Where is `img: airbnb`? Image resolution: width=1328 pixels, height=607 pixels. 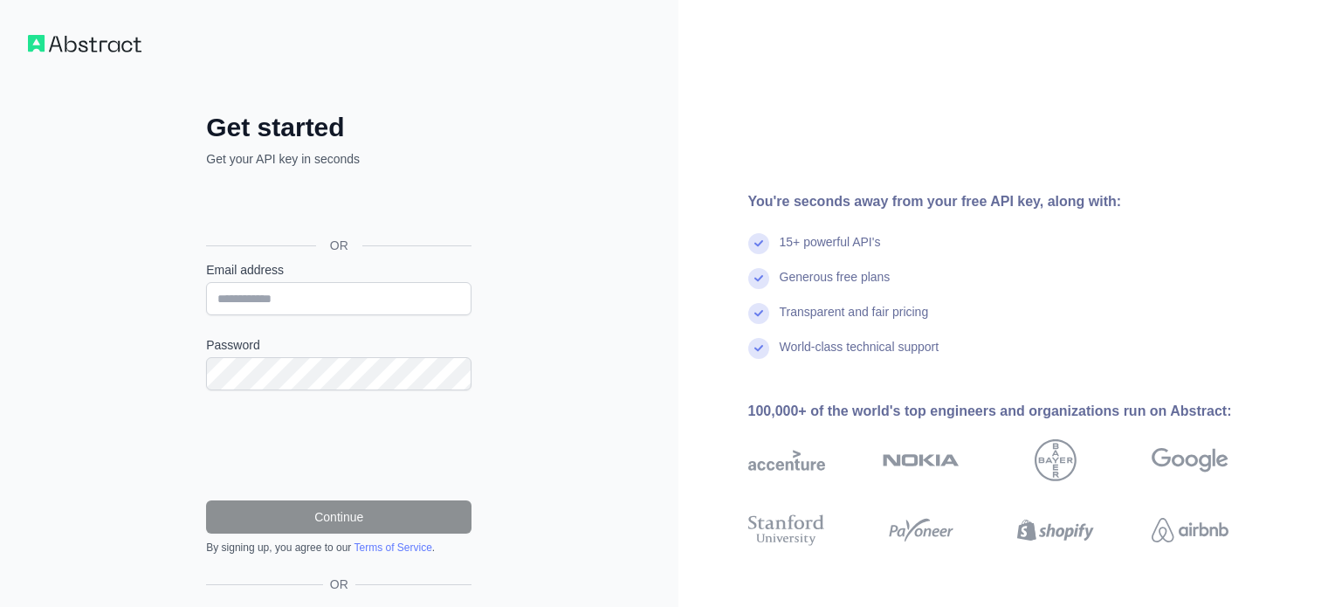
img: airbnb is located at coordinates (1190, 530).